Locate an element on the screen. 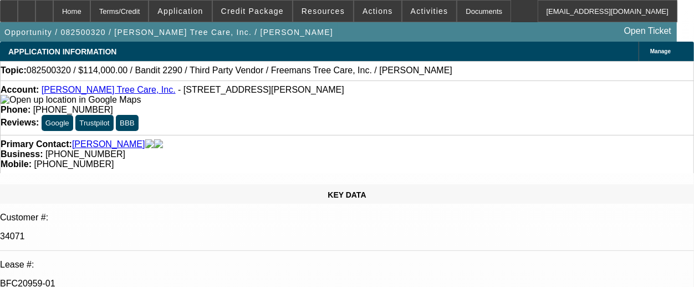 This screenshot has height=287, width=694. button: Credit Package is located at coordinates (252, 11).